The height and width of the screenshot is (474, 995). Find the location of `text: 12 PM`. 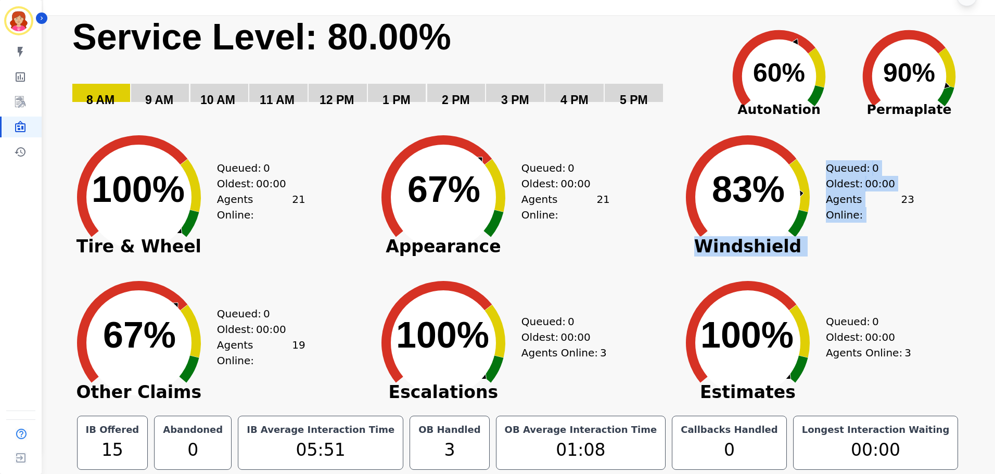

text: 12 PM is located at coordinates (337, 100).